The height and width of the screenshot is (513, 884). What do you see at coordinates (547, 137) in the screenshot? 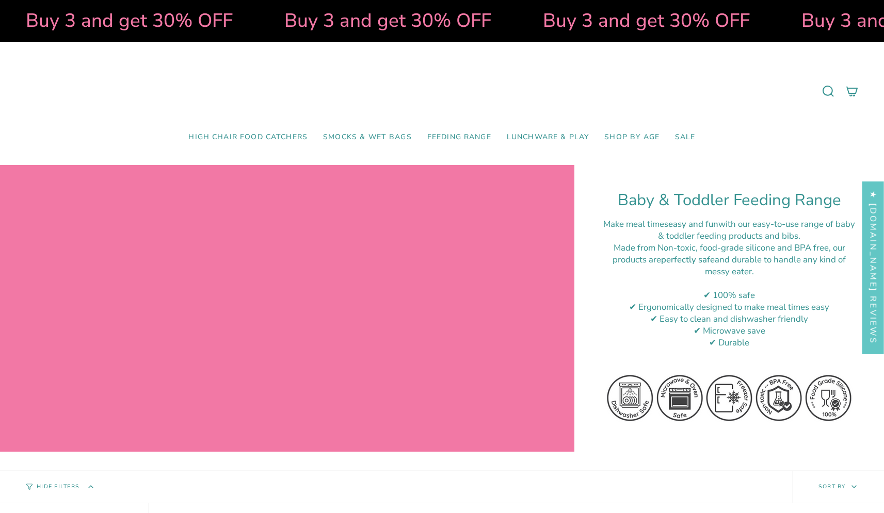
I see `a: Lunchware & Play` at bounding box center [547, 137].